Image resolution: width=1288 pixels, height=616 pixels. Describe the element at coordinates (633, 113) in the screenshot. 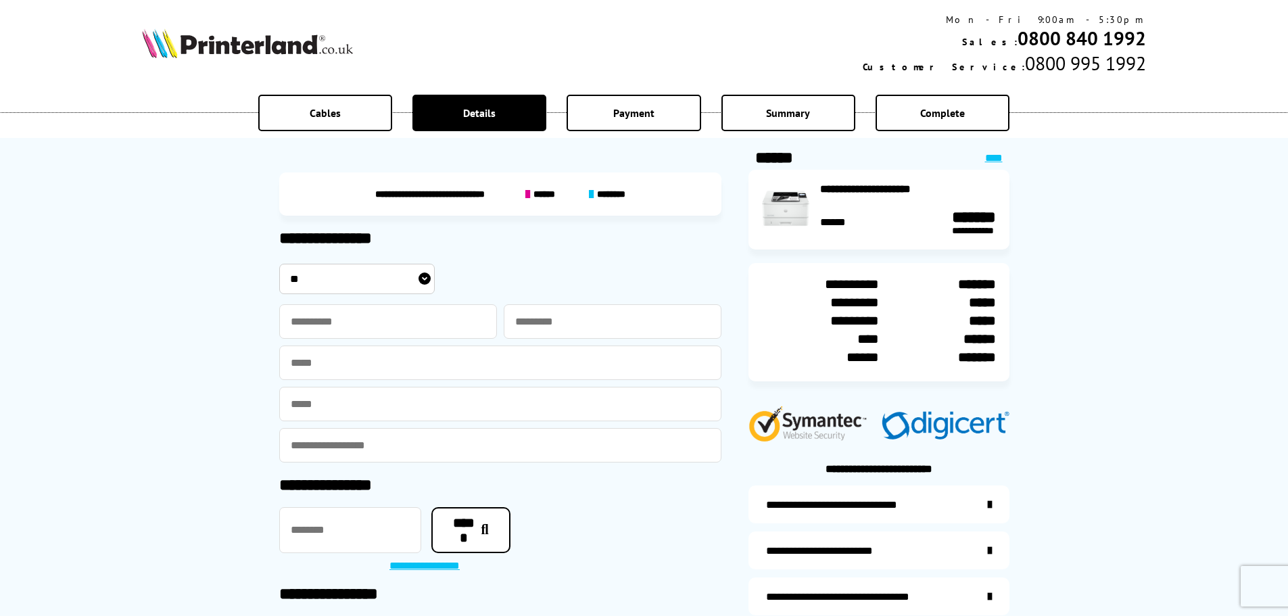

I see `span: Payment` at that location.